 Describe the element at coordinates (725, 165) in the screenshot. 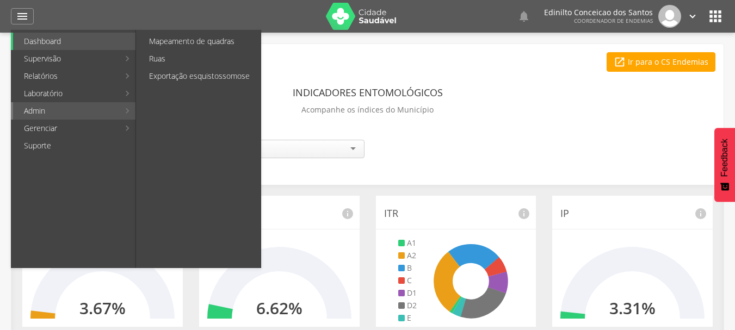

I see `button: Feedback - Mostrar pesquisa` at that location.